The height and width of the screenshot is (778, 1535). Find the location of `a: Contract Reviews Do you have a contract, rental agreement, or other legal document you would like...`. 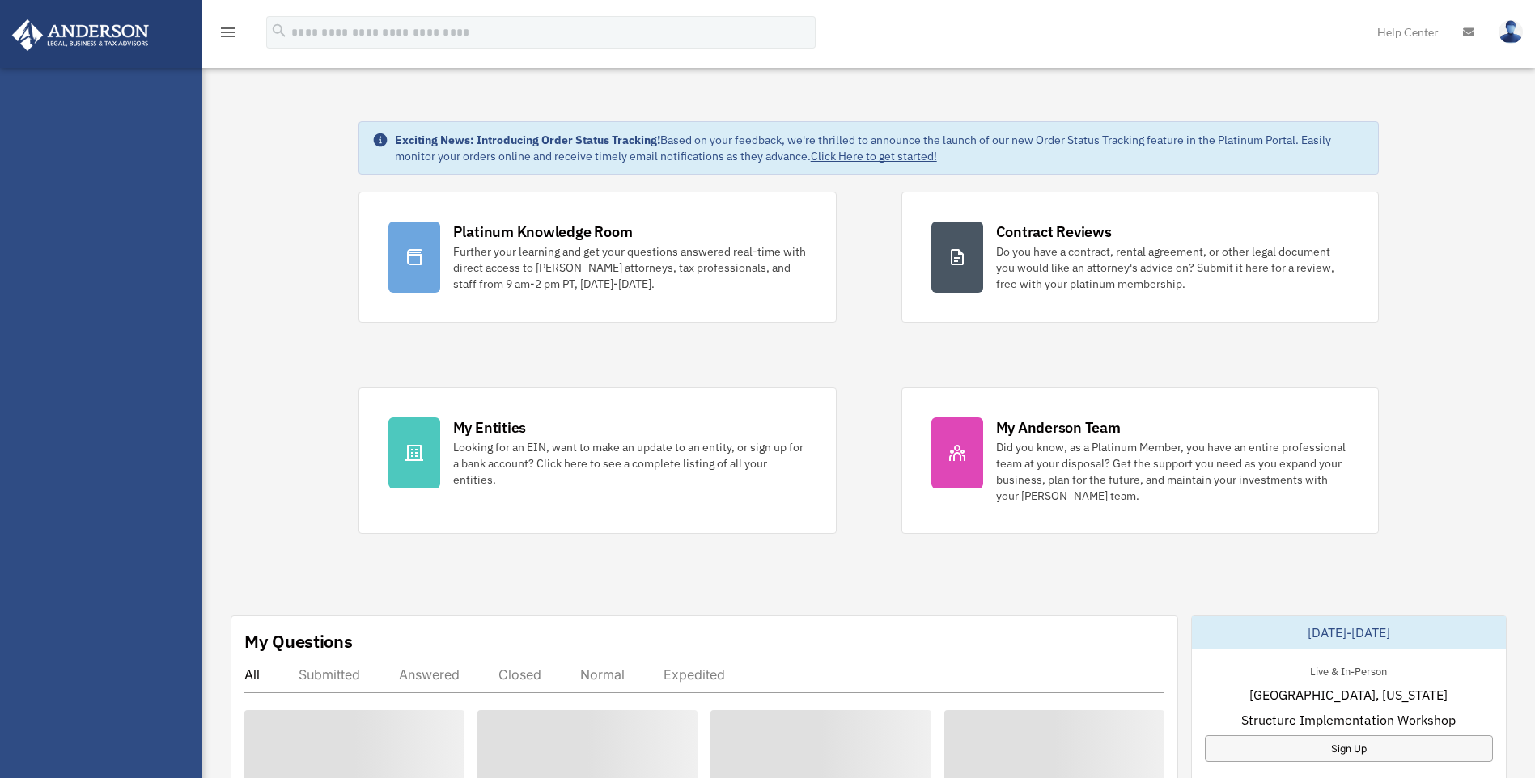

a: Contract Reviews Do you have a contract, rental agreement, or other legal document you would like... is located at coordinates (1140, 257).